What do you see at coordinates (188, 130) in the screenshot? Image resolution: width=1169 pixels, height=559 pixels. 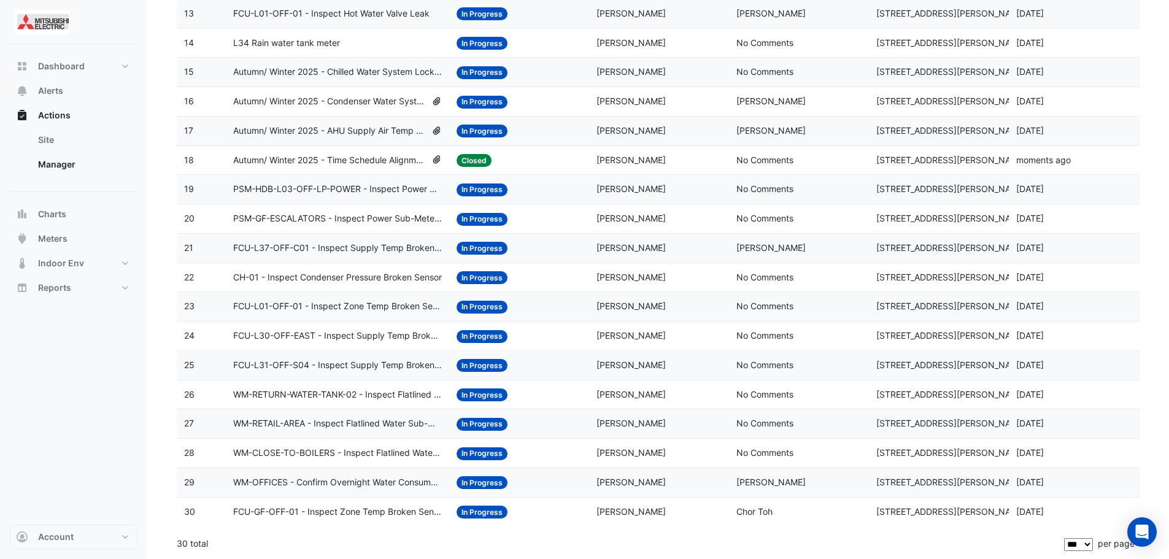 I see `span: 17` at bounding box center [188, 130].